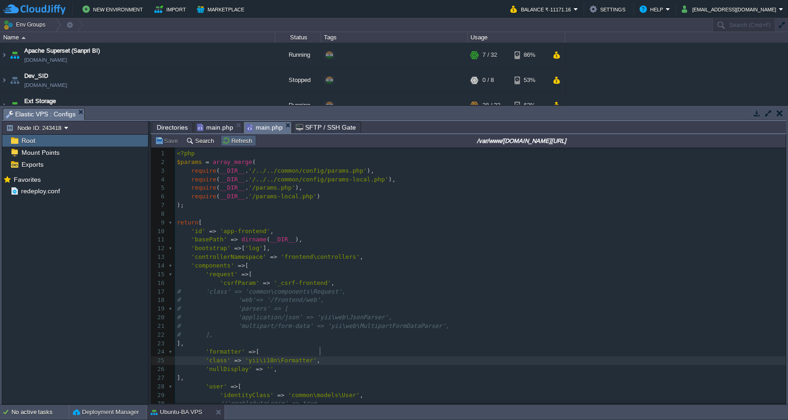 The width and height of the screenshot is (788, 420). Describe the element at coordinates (652, 9) in the screenshot. I see `button: Help` at that location.